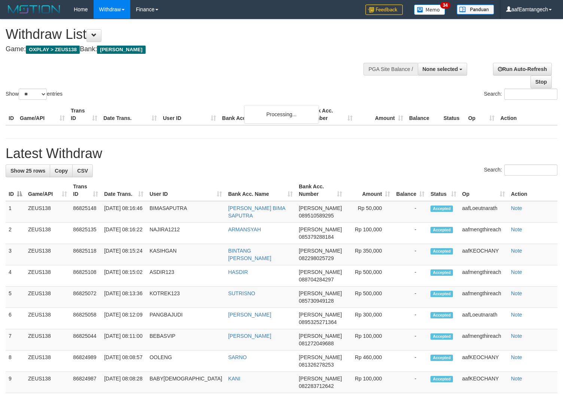  What do you see at coordinates (15, 190) in the screenshot?
I see `th: ID: activate to sort column descending` at bounding box center [15, 190].